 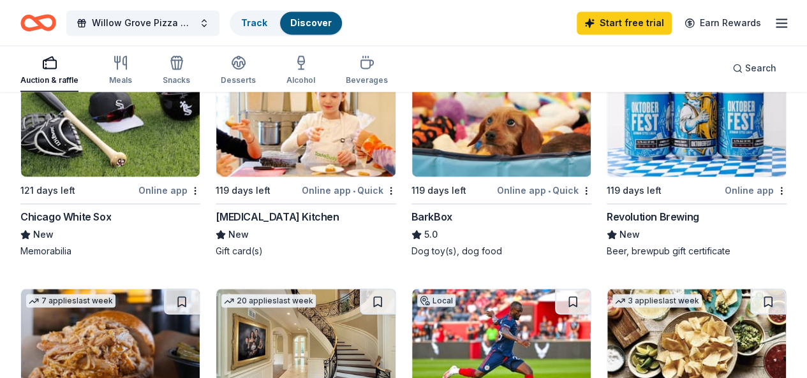 What do you see at coordinates (121, 71) in the screenshot?
I see `button: Meals` at bounding box center [121, 71].